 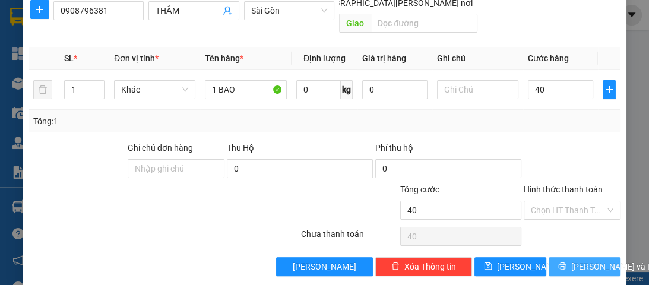 What do you see at coordinates (609, 90) in the screenshot?
I see `button: plus` at bounding box center [609, 90].